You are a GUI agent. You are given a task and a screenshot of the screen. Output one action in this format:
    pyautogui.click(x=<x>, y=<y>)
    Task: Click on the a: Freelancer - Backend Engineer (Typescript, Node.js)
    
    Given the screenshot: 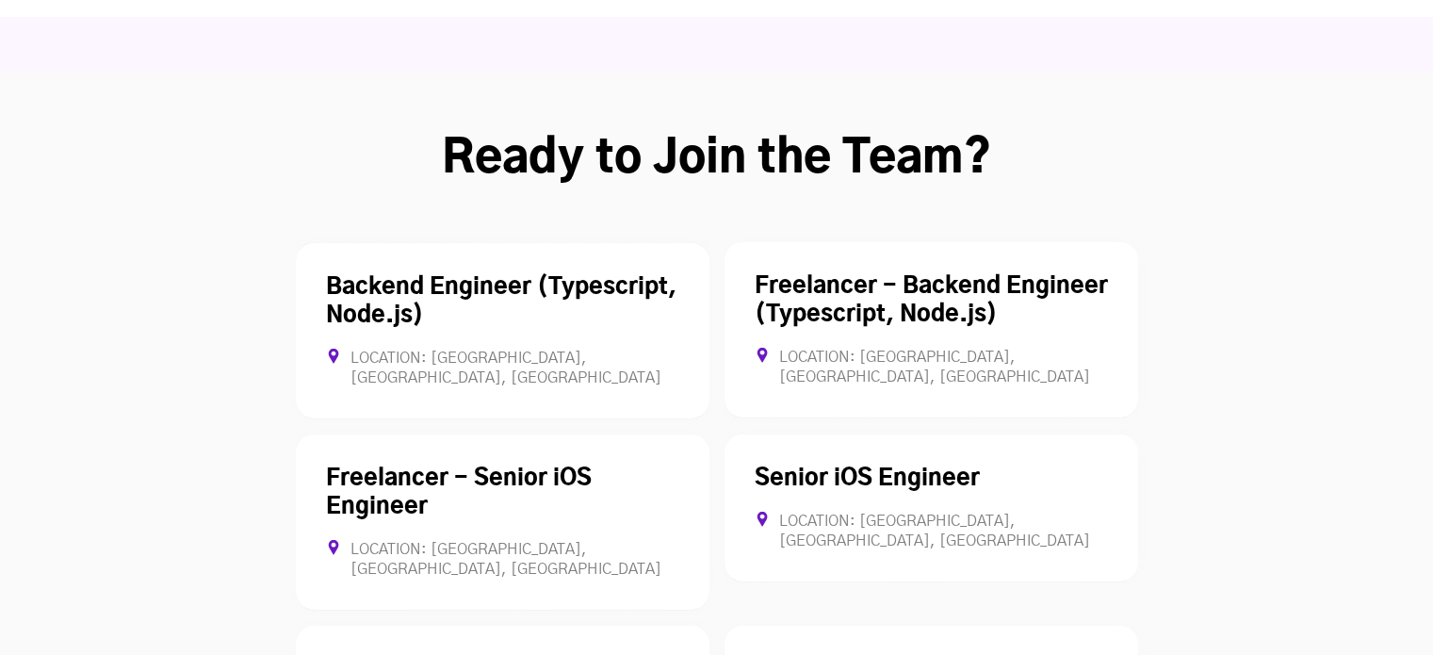 What is the action you would take?
    pyautogui.click(x=931, y=301)
    